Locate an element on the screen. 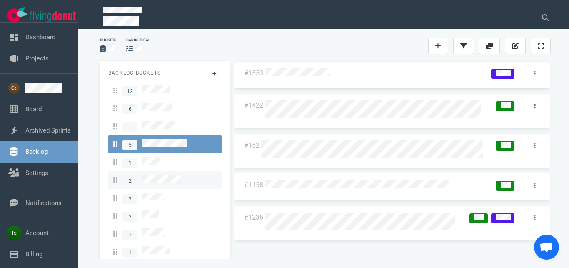 Image resolution: width=569 pixels, height=268 pixels. a: Backlog is located at coordinates (37, 152).